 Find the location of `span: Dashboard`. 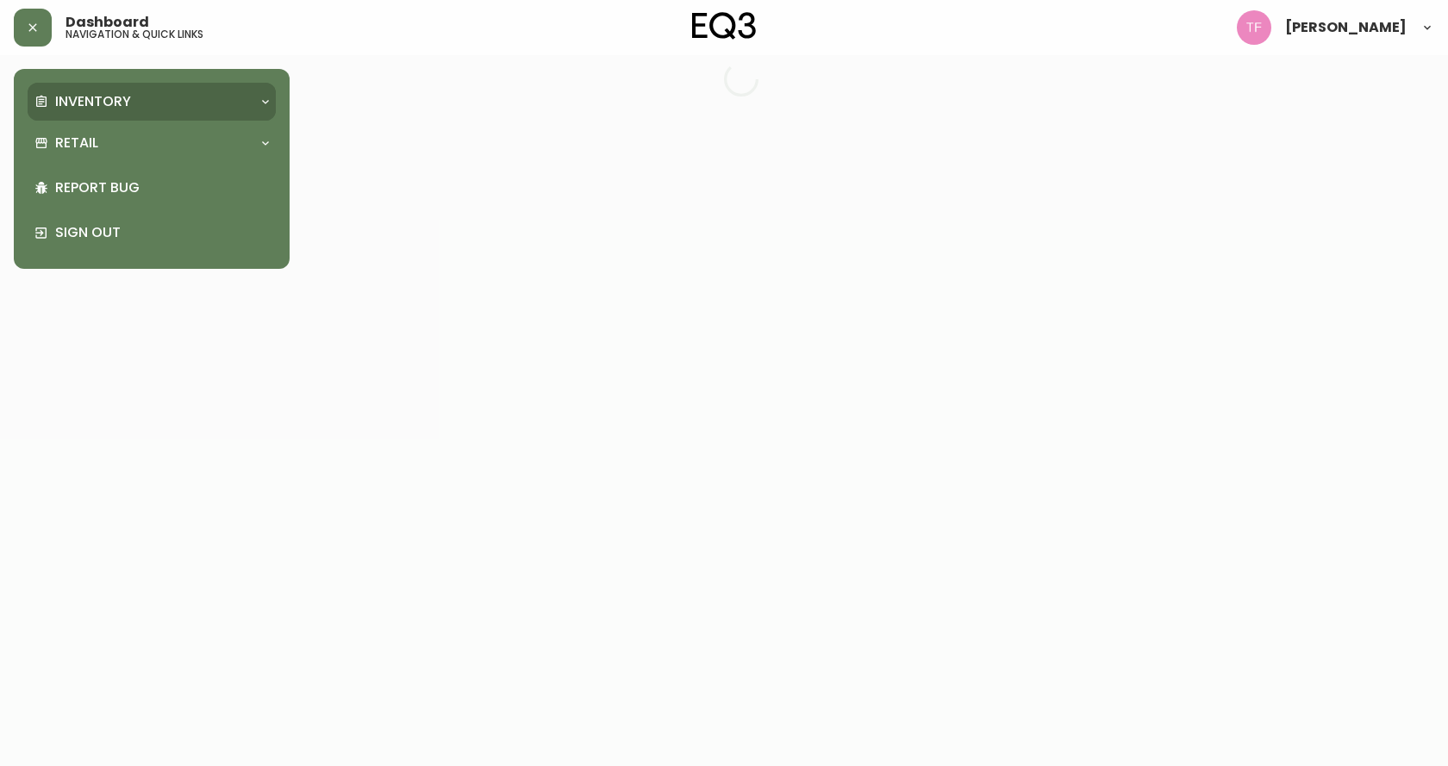

span: Dashboard is located at coordinates (107, 22).